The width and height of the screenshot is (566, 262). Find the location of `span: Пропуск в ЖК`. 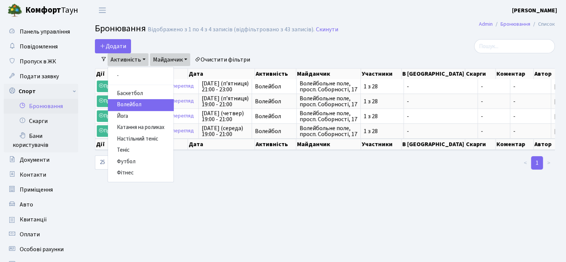

span: Пропуск в ЖК is located at coordinates (38, 61).